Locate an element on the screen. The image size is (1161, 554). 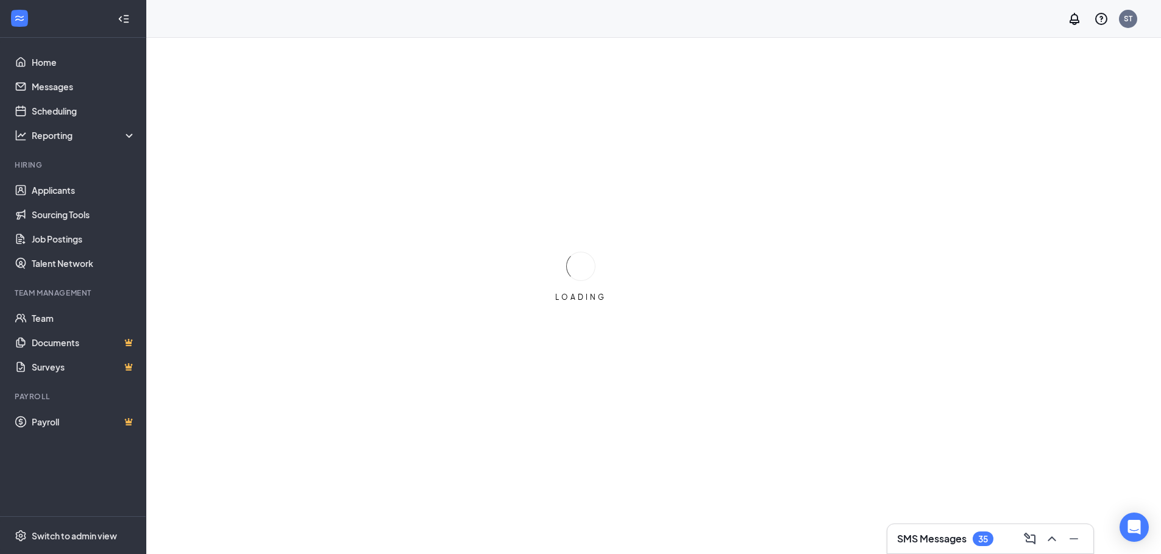
svg: Minimize is located at coordinates (1074, 539).